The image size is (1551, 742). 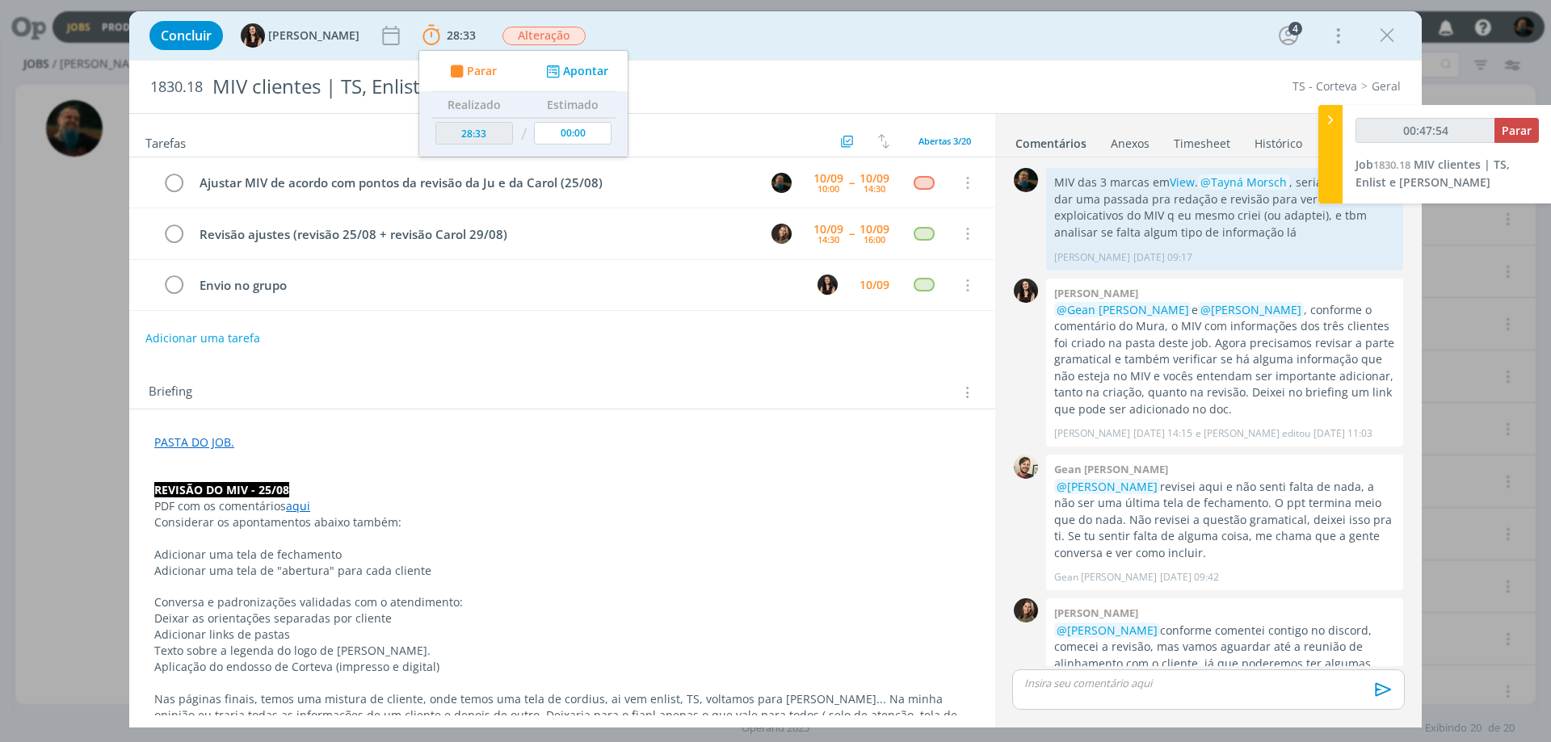 I want to click on p: MIV das 3 marcas em . , seria interessante dar uma passada pra redação e revisão para ver os text..., so click(x=1225, y=208).